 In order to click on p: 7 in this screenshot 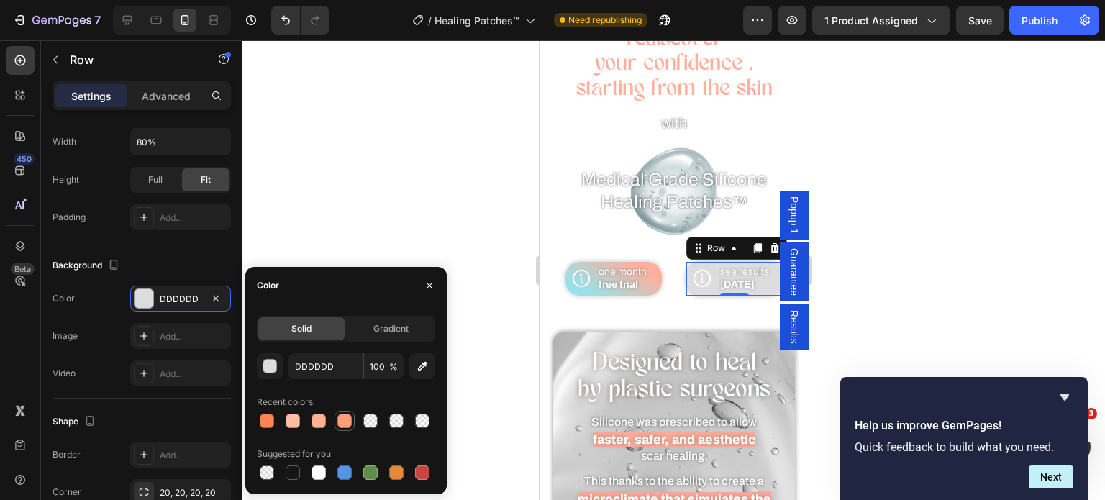, I will do `click(97, 20)`.